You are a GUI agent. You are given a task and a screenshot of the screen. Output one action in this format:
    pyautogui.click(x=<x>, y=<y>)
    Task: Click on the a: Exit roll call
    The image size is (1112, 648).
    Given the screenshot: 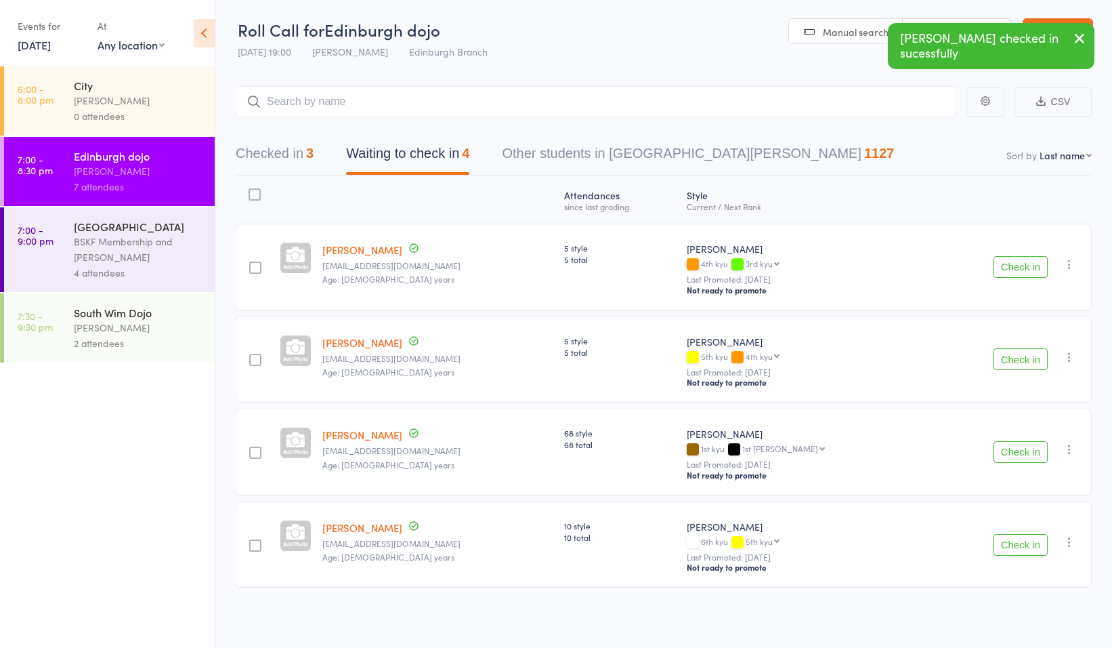 What is the action you would take?
    pyautogui.click(x=1058, y=32)
    